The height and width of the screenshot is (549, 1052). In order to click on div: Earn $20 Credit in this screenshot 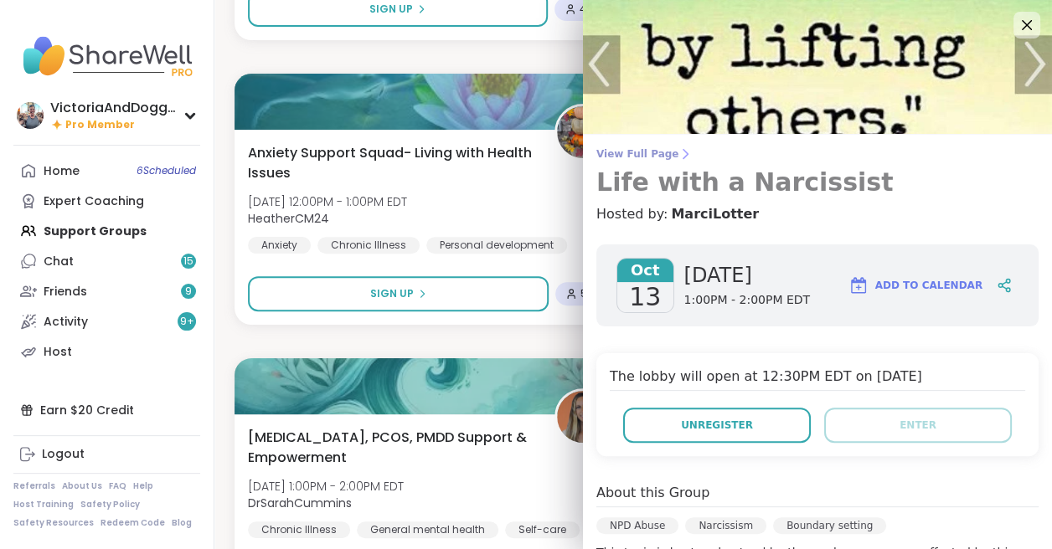, I will do `click(106, 410)`.